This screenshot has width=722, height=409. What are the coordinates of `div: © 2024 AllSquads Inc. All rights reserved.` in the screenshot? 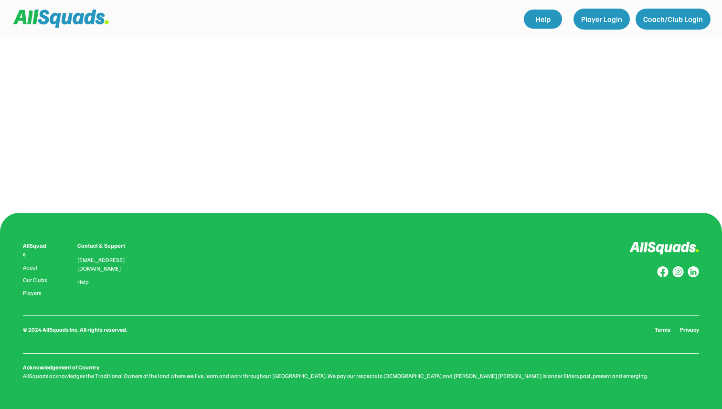 It's located at (75, 330).